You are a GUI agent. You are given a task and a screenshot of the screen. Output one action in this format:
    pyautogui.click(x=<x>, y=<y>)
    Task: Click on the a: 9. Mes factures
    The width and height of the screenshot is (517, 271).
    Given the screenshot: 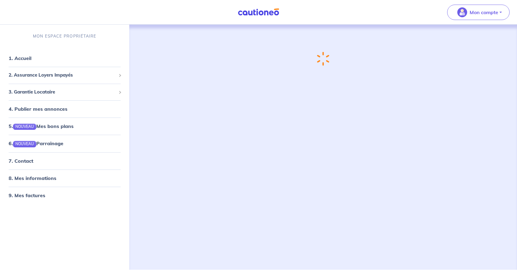 What is the action you would take?
    pyautogui.click(x=27, y=196)
    